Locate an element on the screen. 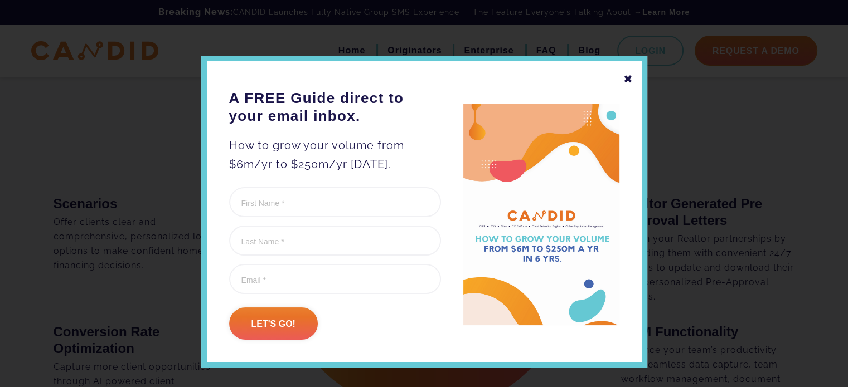 The height and width of the screenshot is (387, 848). input: Let's go! is located at coordinates (273, 324).